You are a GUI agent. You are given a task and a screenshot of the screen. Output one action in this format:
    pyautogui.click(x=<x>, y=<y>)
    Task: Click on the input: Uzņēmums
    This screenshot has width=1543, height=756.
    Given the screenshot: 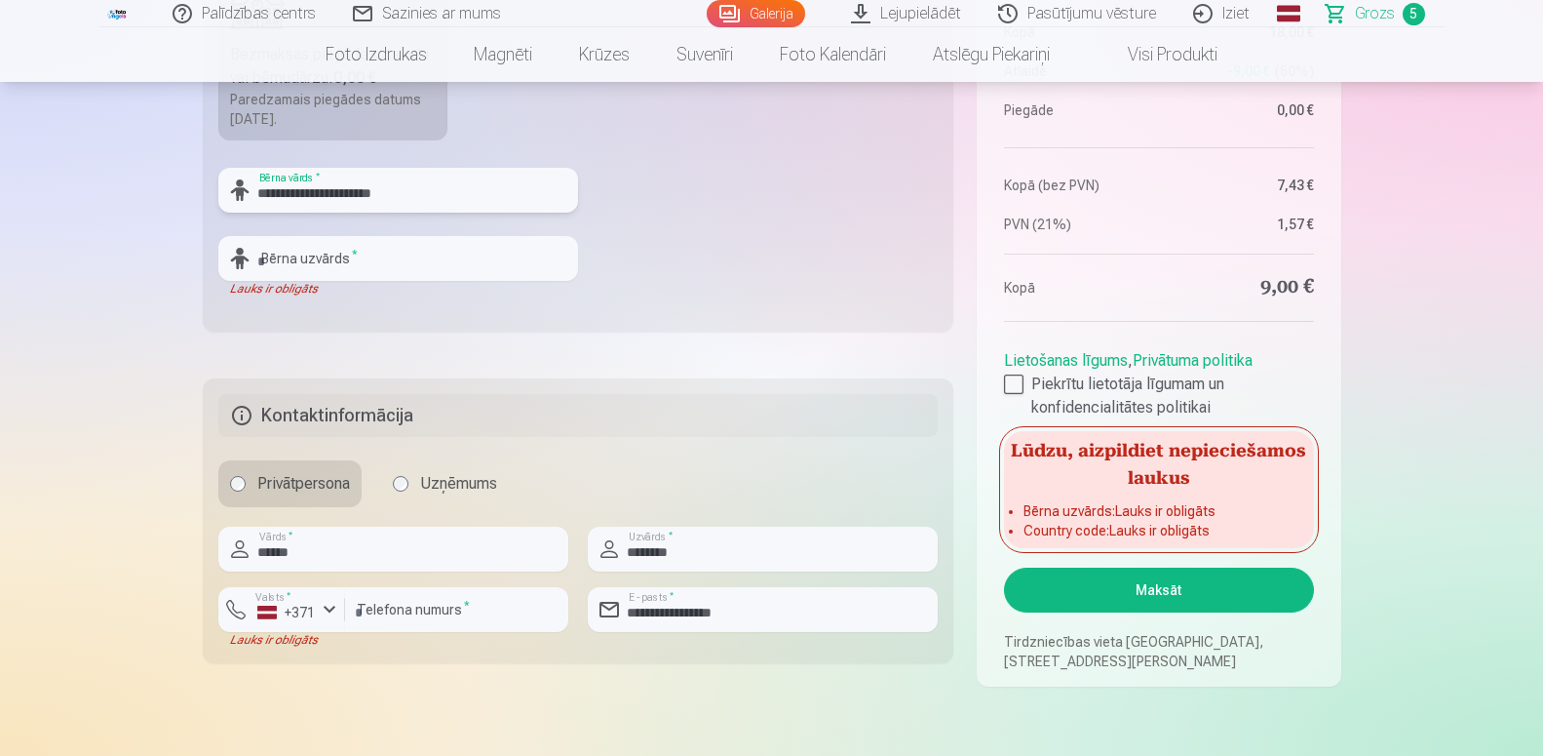 What is the action you would take?
    pyautogui.click(x=401, y=484)
    